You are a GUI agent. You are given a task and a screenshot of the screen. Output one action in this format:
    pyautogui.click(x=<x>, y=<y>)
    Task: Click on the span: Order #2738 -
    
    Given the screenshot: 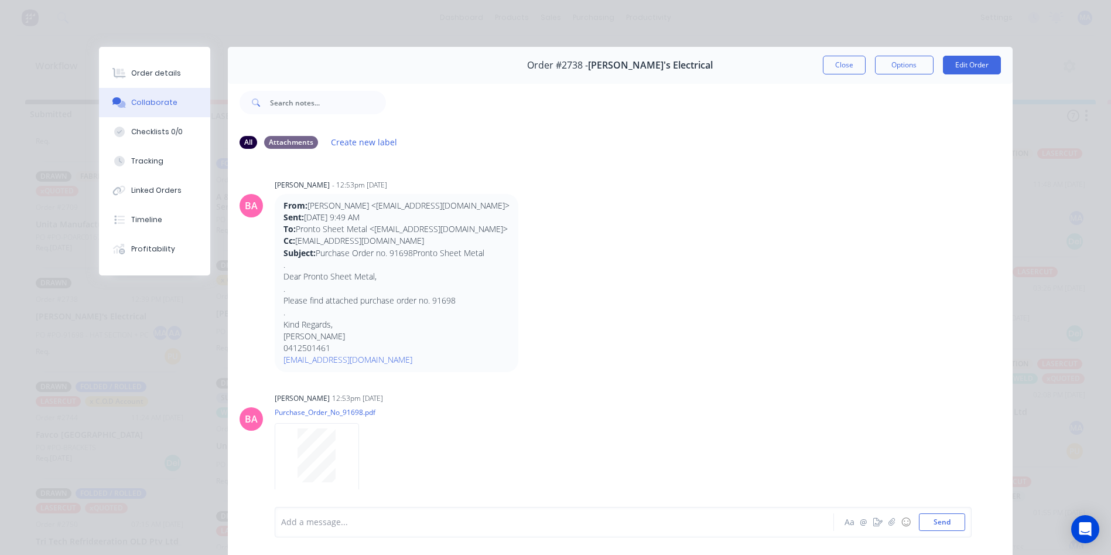 What is the action you would take?
    pyautogui.click(x=558, y=65)
    